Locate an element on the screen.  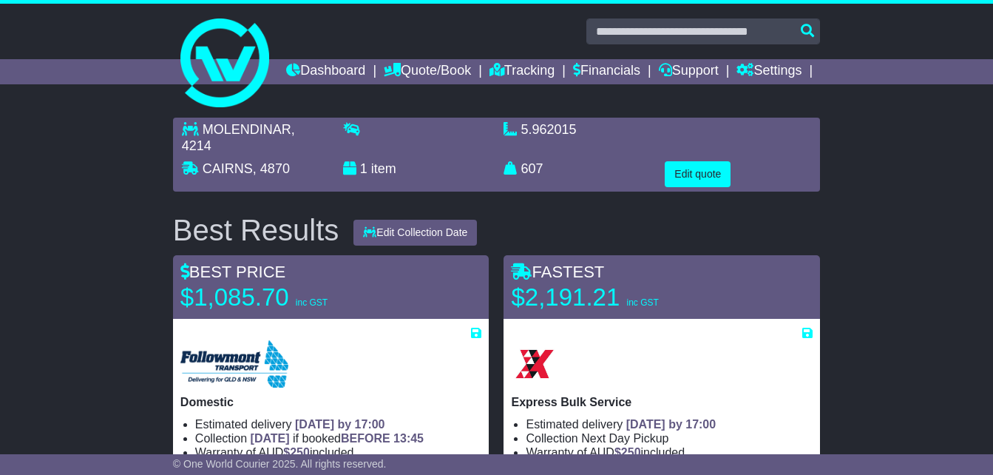
span: , 4214 is located at coordinates (238, 138).